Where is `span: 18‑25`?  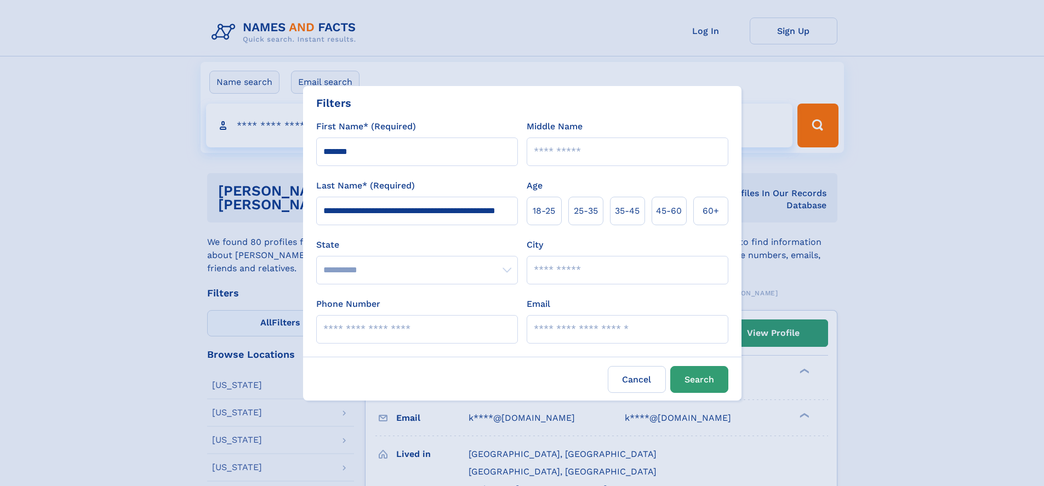 span: 18‑25 is located at coordinates (543, 211).